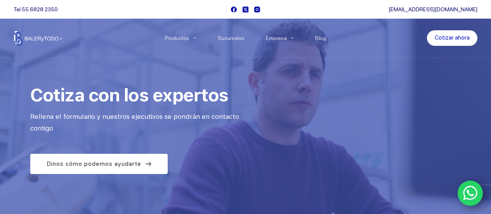 This screenshot has width=491, height=214. What do you see at coordinates (246, 38) in the screenshot?
I see `nav: Menu Principal` at bounding box center [246, 38].